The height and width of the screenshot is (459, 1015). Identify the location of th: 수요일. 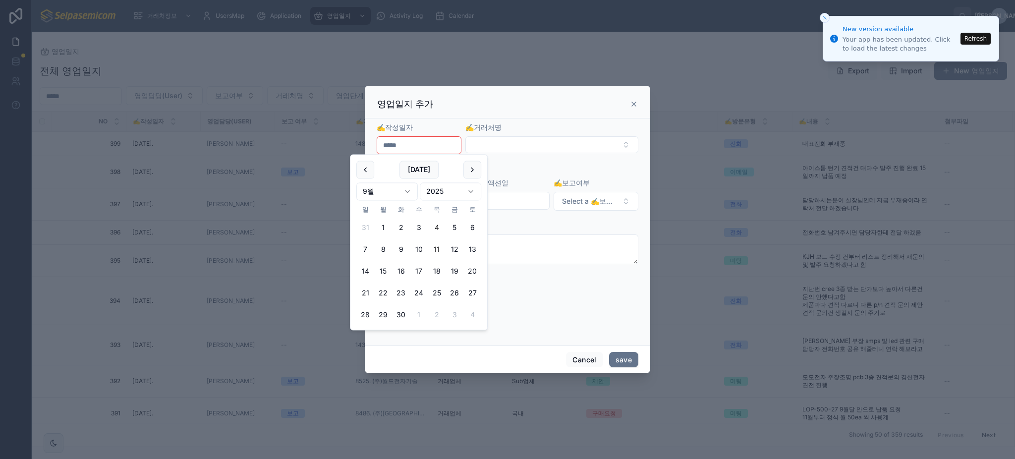
(419, 209).